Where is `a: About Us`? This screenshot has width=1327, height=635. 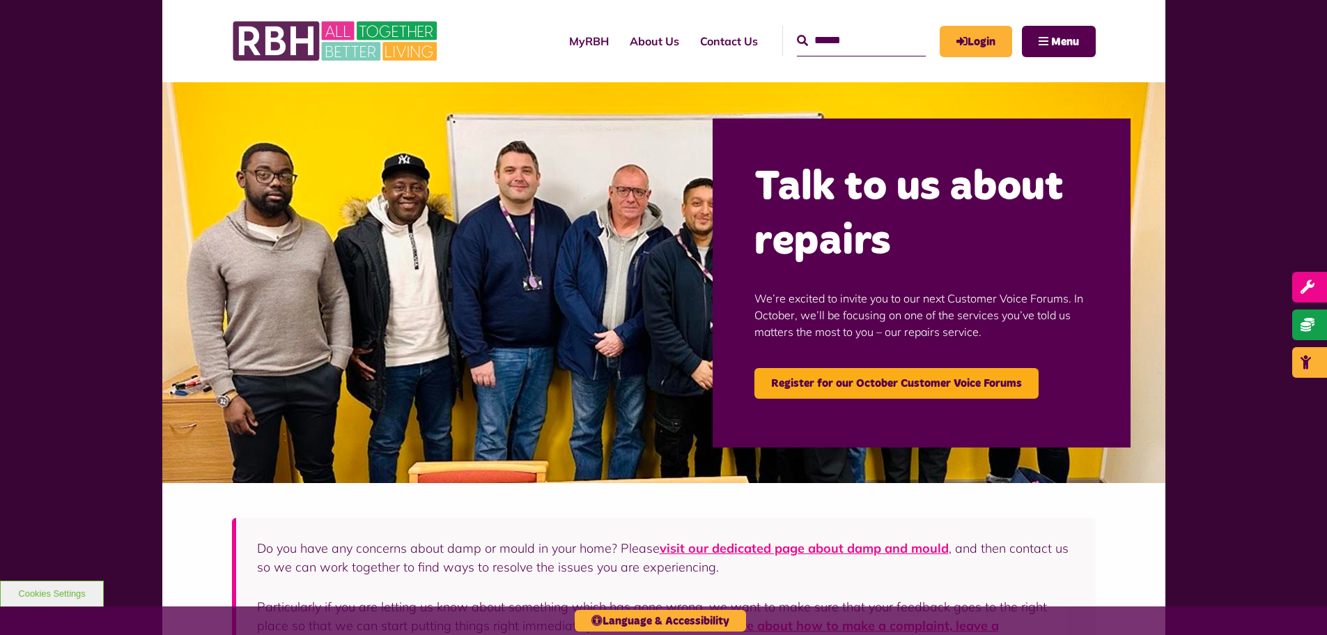
a: About Us is located at coordinates (654, 41).